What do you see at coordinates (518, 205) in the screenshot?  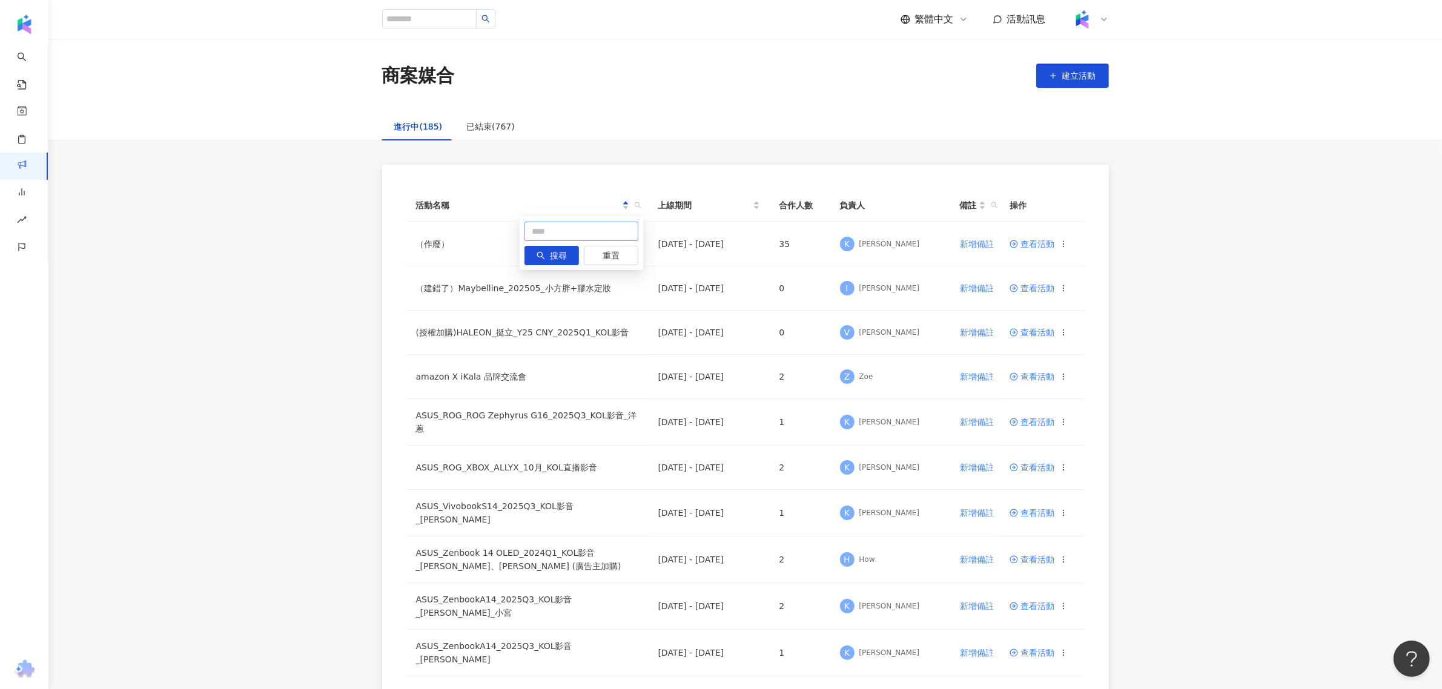 I see `span: 活動名稱` at bounding box center [518, 205].